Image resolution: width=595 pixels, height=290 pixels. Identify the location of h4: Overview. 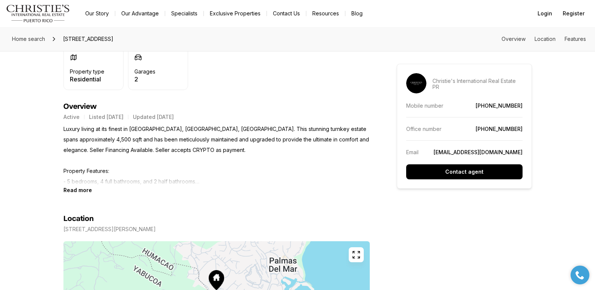
(217, 107).